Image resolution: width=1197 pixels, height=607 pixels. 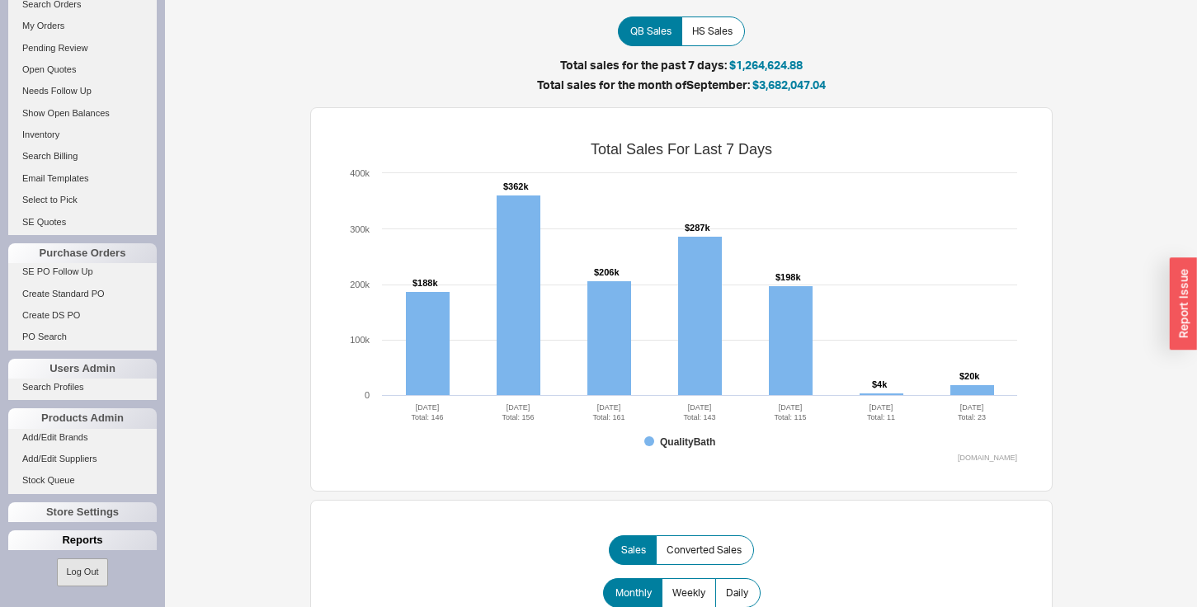 I want to click on tspan: $4k, so click(x=879, y=384).